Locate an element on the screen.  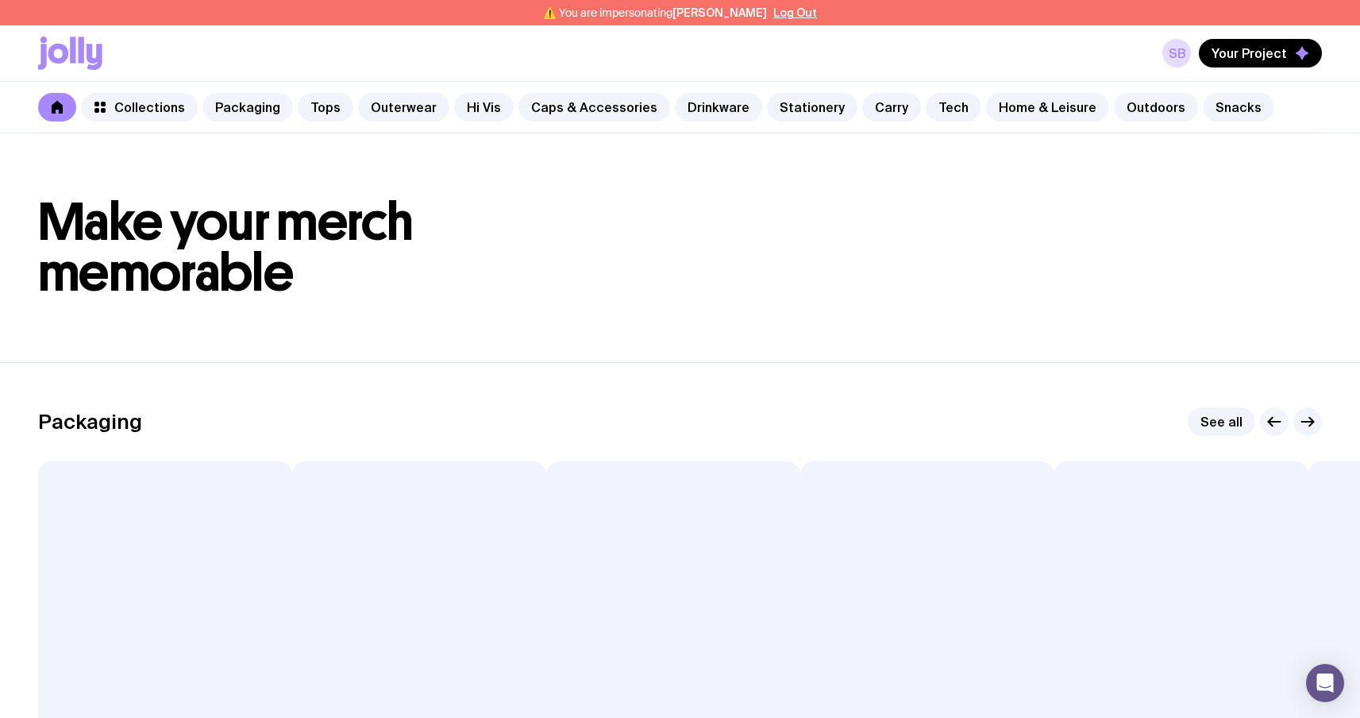
div: Open Intercom Messenger is located at coordinates (1325, 683).